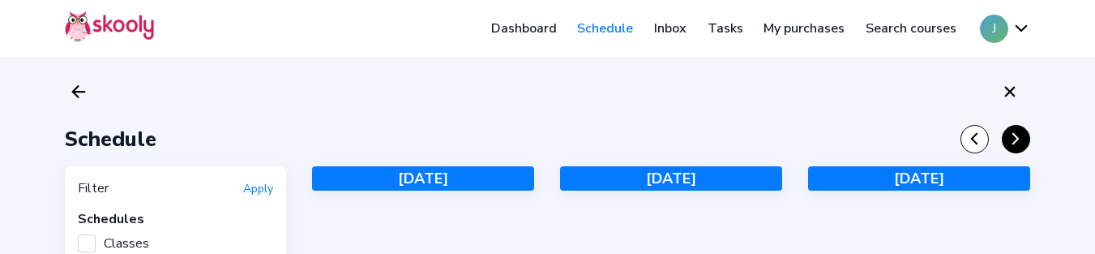 This screenshot has height=254, width=1095. What do you see at coordinates (804, 28) in the screenshot?
I see `a: My purchases` at bounding box center [804, 28].